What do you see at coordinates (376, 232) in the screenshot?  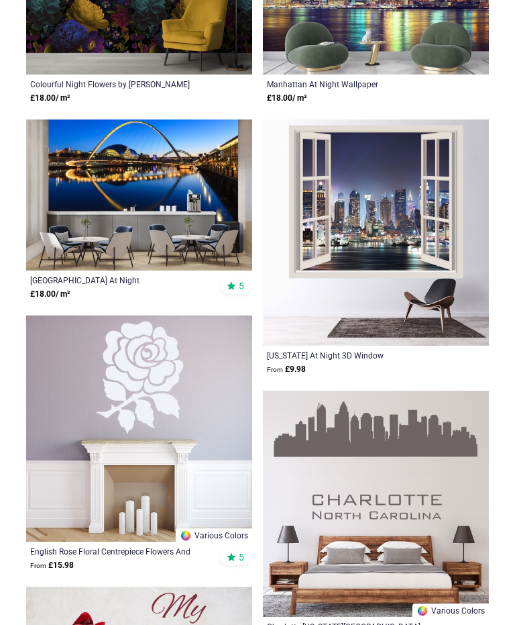 I see `img: New York At Night 3D Window Wall Sticker` at bounding box center [376, 232].